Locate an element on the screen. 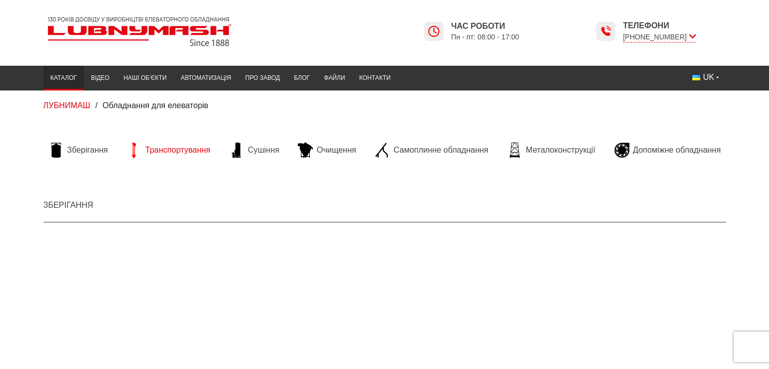 The width and height of the screenshot is (769, 369). a: Контакти is located at coordinates (375, 78).